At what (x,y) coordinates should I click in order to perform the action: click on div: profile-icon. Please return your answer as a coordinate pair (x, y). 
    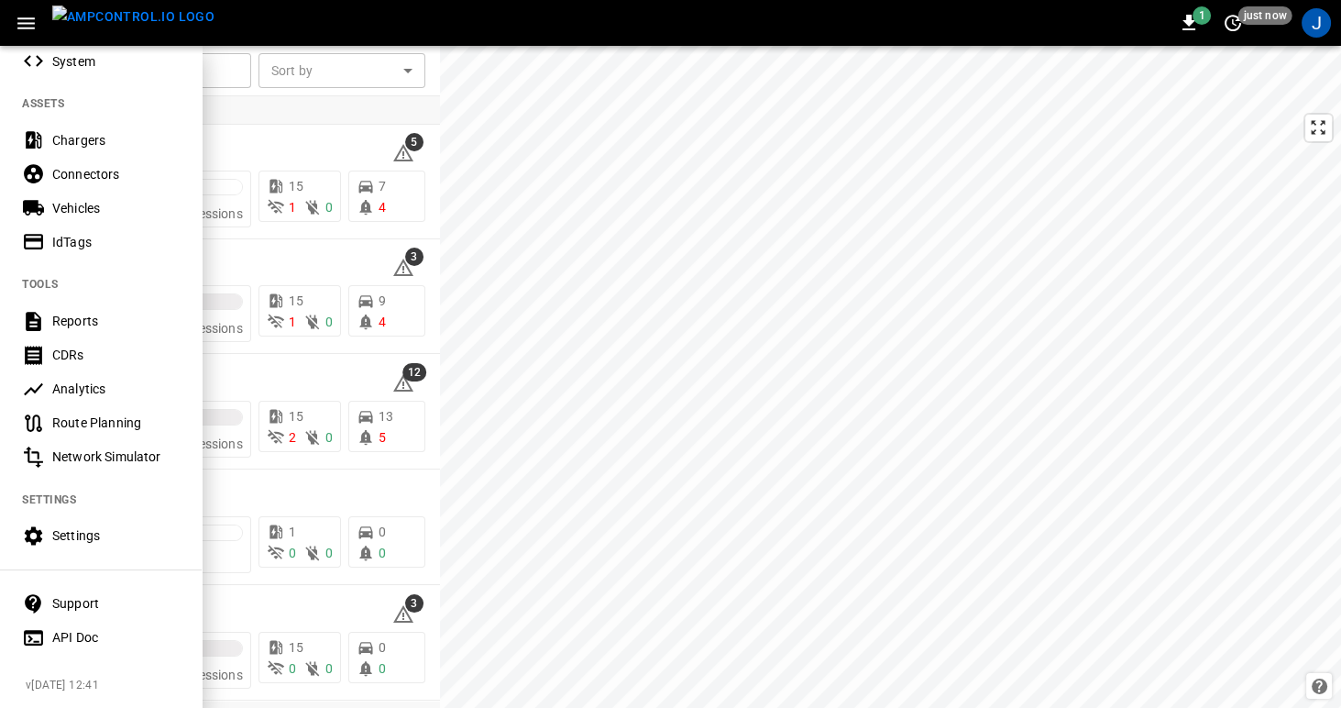
    Looking at the image, I should click on (1317, 23).